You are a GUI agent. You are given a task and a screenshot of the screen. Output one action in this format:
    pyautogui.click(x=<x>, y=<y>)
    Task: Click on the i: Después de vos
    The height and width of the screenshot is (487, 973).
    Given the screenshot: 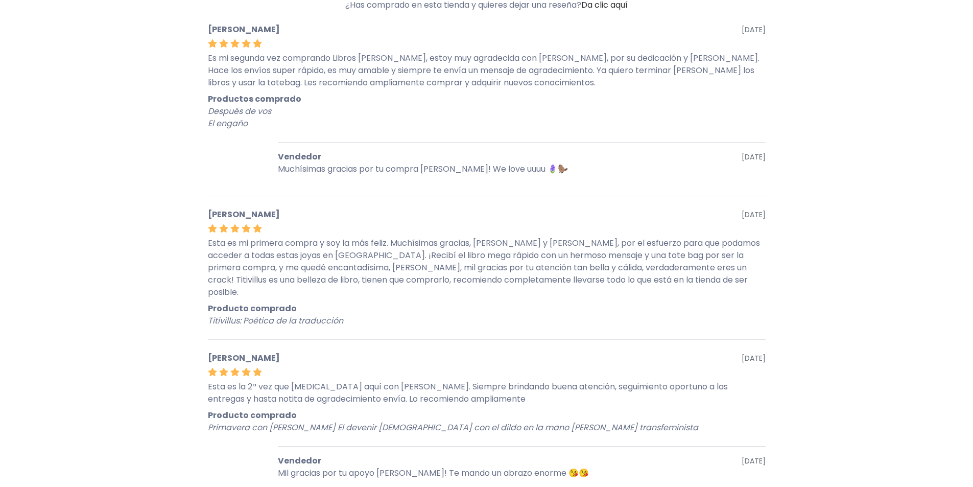 What is the action you would take?
    pyautogui.click(x=240, y=111)
    